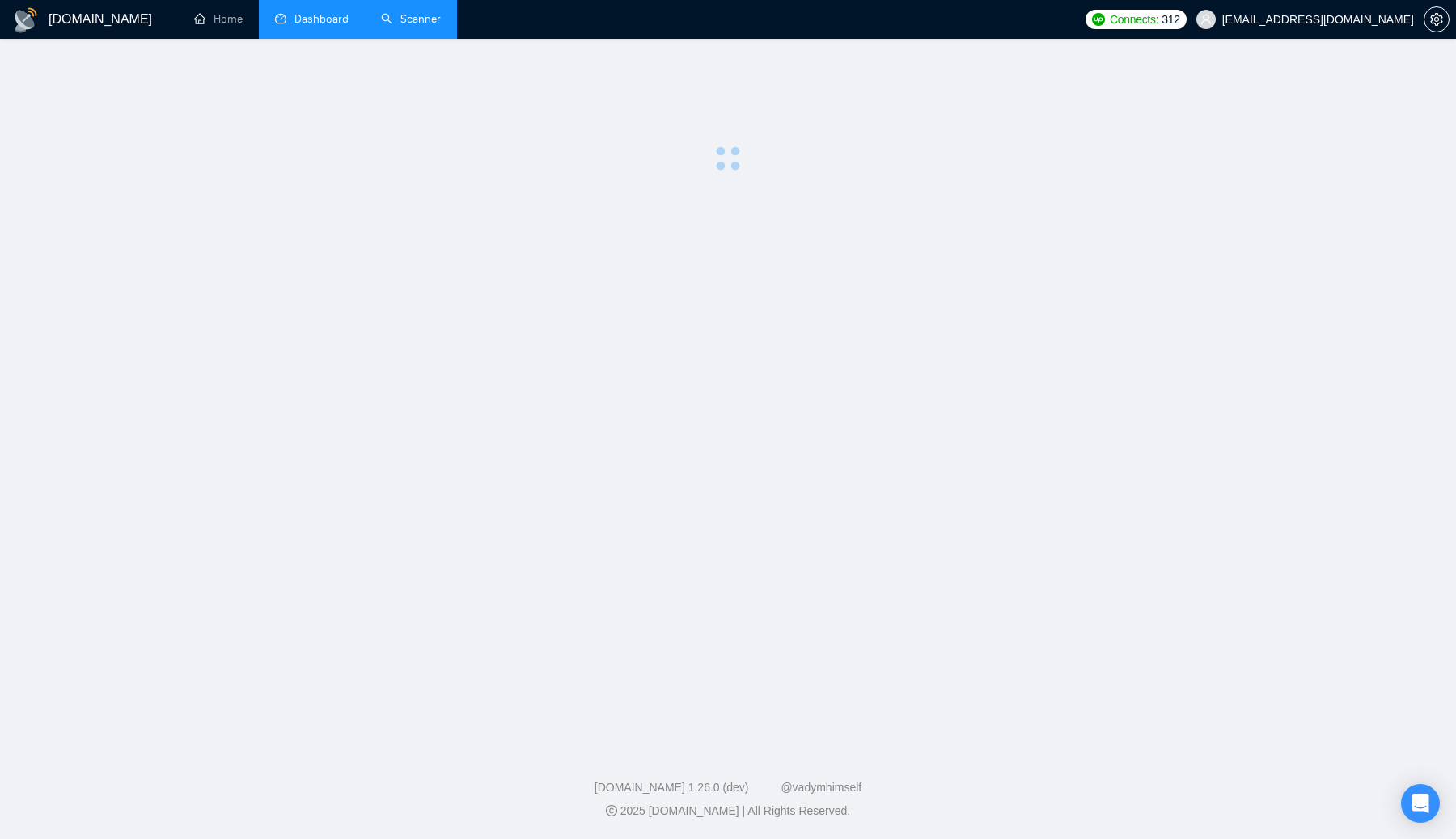 This screenshot has height=839, width=1456. Describe the element at coordinates (1437, 19) in the screenshot. I see `span: setting` at that location.